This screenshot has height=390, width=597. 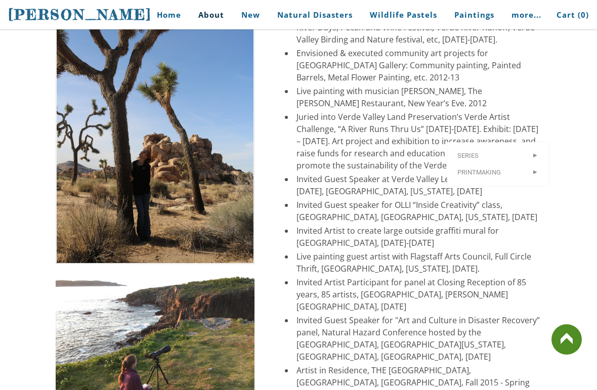 What do you see at coordinates (474, 15) in the screenshot?
I see `a: Paintings` at bounding box center [474, 15].